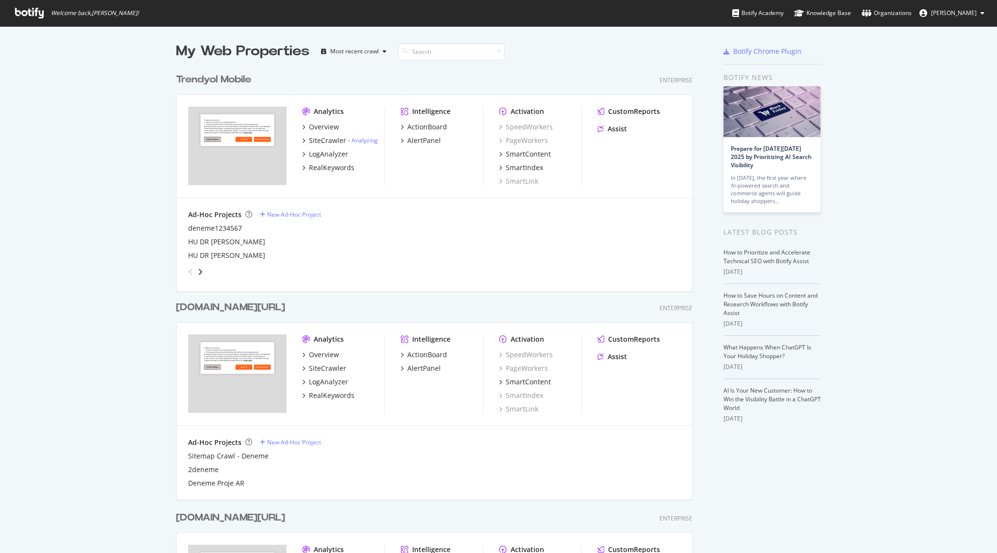 This screenshot has width=997, height=553. What do you see at coordinates (215, 228) in the screenshot?
I see `a: deneme1234567` at bounding box center [215, 228].